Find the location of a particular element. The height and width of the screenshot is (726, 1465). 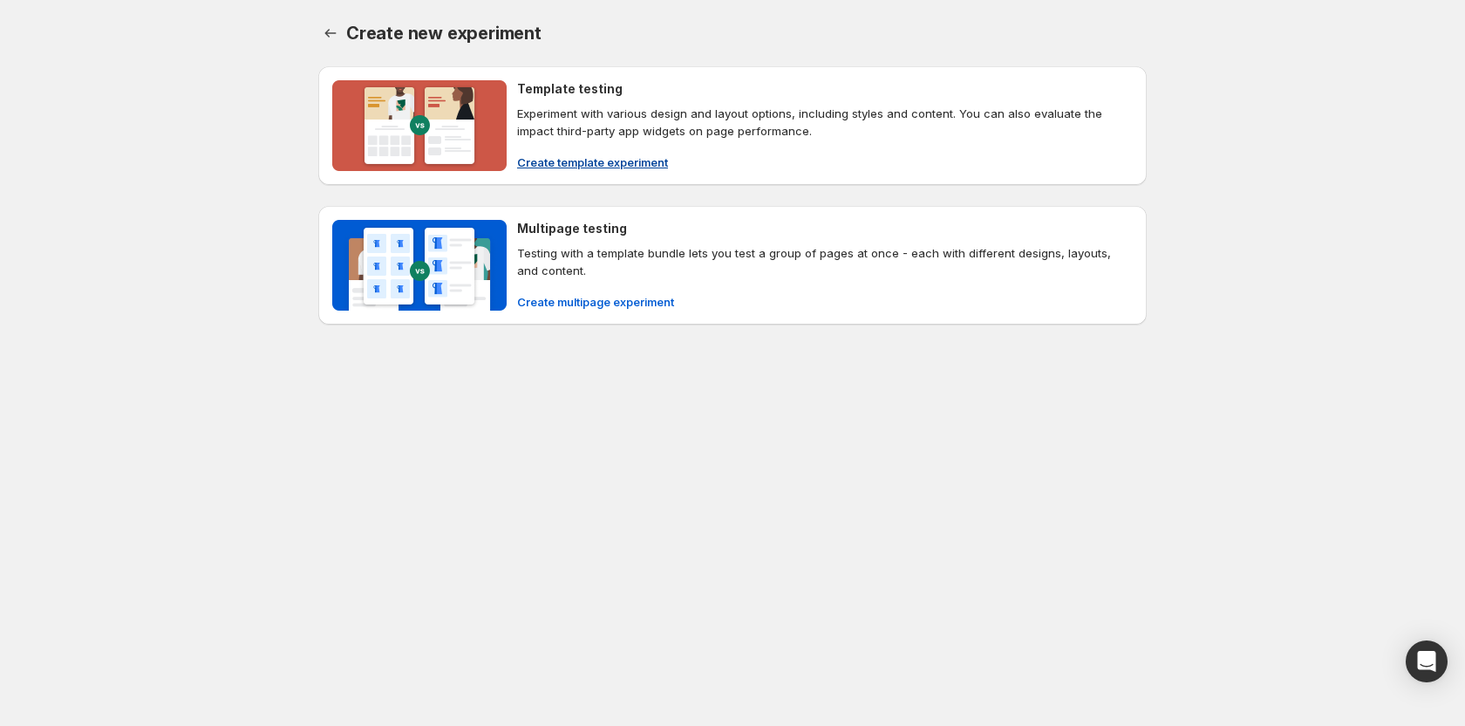

img: Multipage testing is located at coordinates (420, 265).